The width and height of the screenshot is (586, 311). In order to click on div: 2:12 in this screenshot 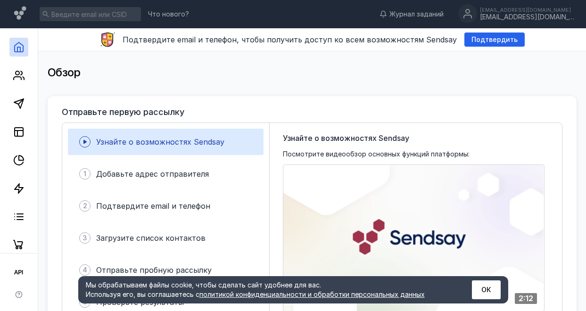, I will do `click(526, 298)`.